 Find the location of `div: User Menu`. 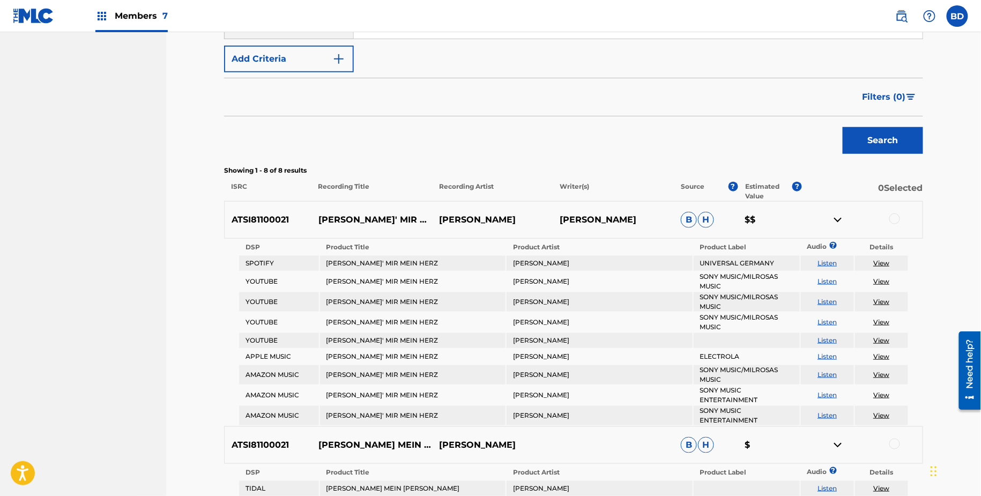

div: User Menu is located at coordinates (957, 16).